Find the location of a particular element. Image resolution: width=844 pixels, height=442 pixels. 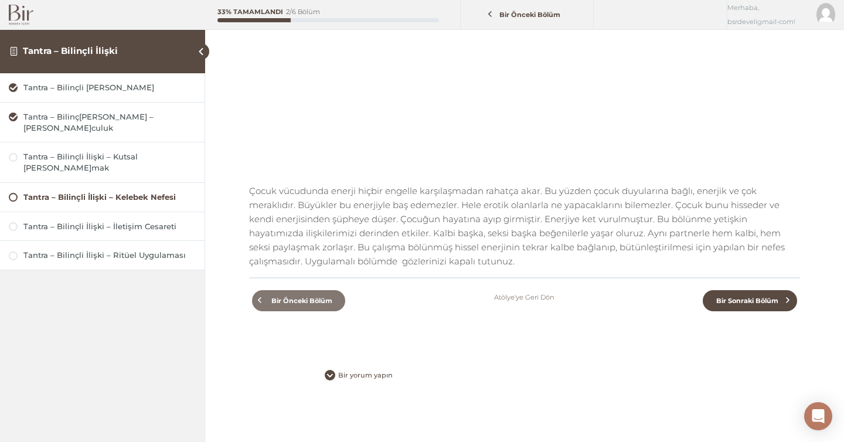

a: Tantra – Bilinçli İlişki – İletişim Cesareti is located at coordinates (102, 226).